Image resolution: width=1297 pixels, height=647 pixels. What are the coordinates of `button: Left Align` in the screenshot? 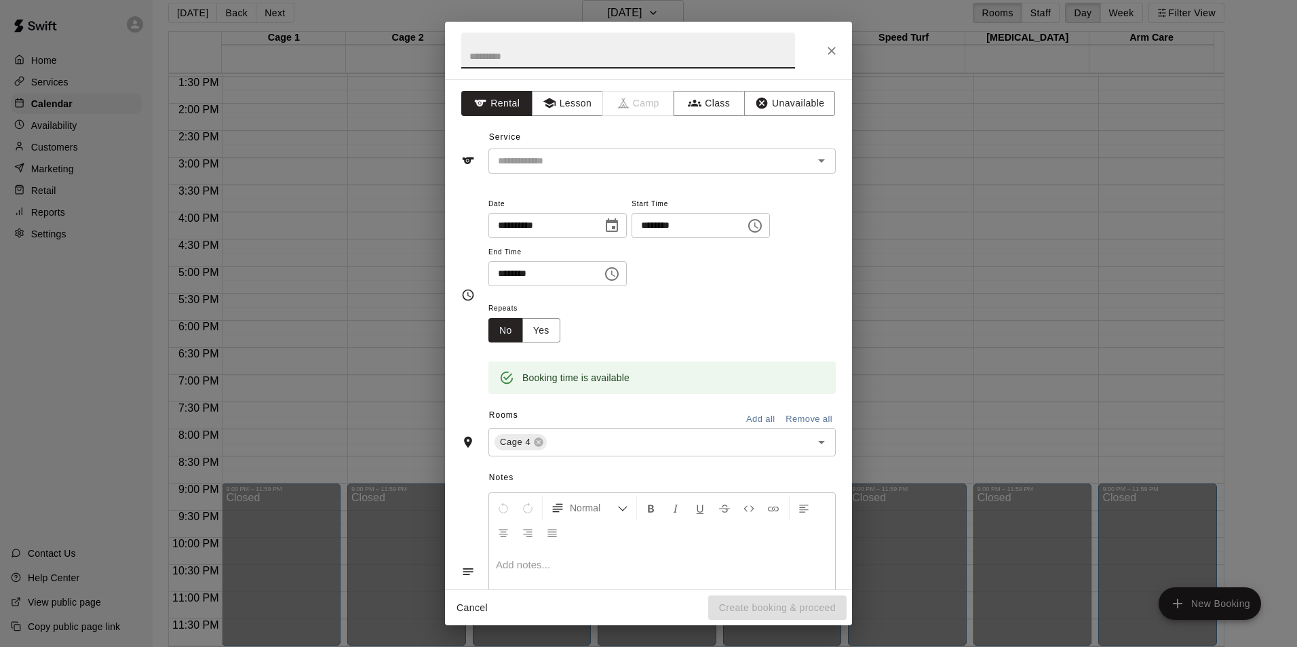 It's located at (804, 508).